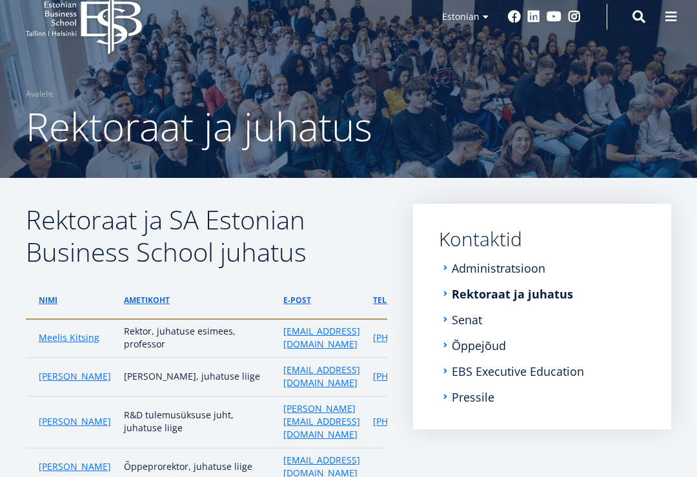  Describe the element at coordinates (199, 126) in the screenshot. I see `span: Rektoraat ja juhatus` at that location.